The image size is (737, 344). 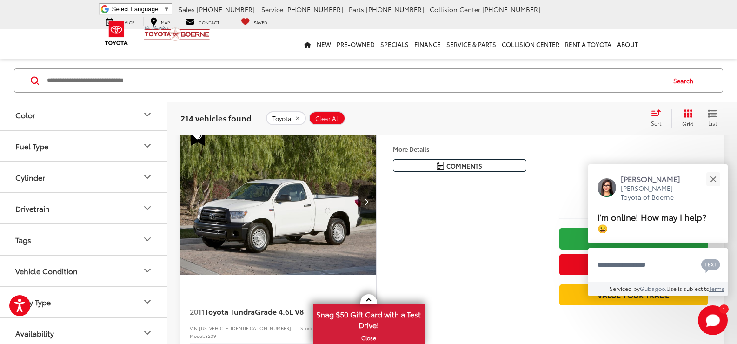 What do you see at coordinates (211, 335) in the screenshot?
I see `span: 8239` at bounding box center [211, 335].